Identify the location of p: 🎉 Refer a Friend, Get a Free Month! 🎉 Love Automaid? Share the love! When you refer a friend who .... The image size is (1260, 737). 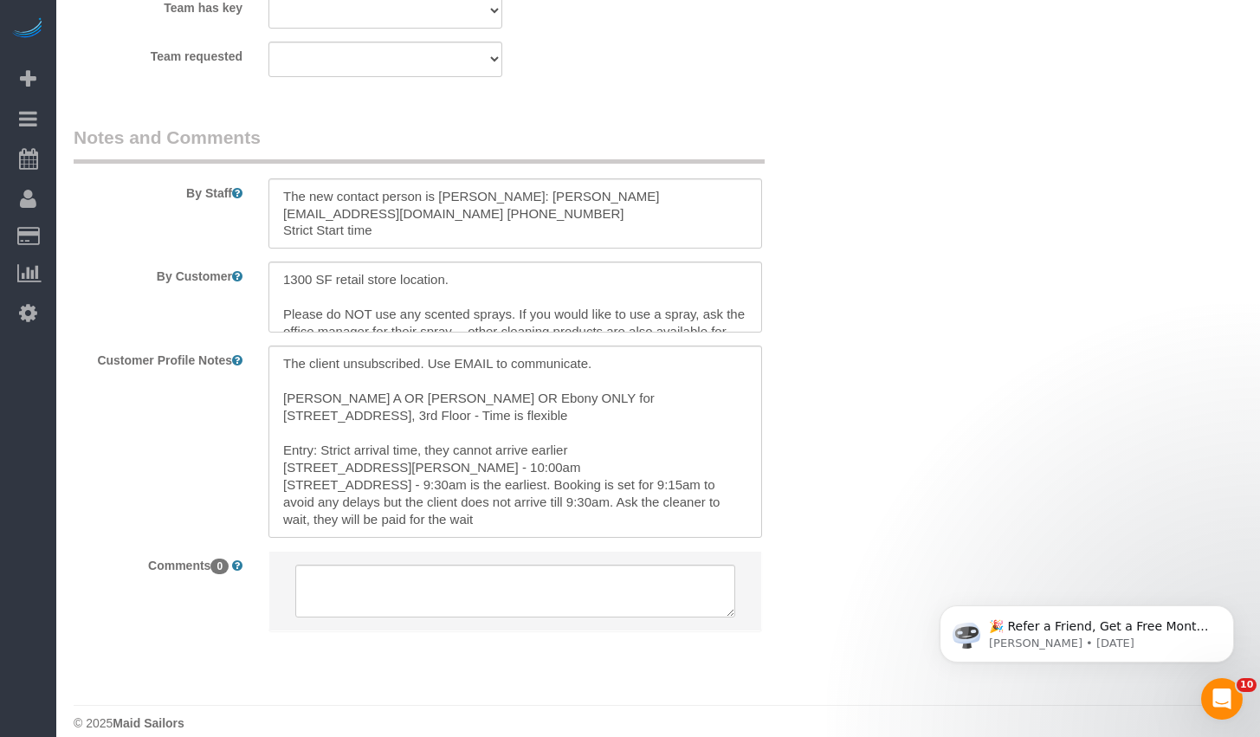
(187, 58).